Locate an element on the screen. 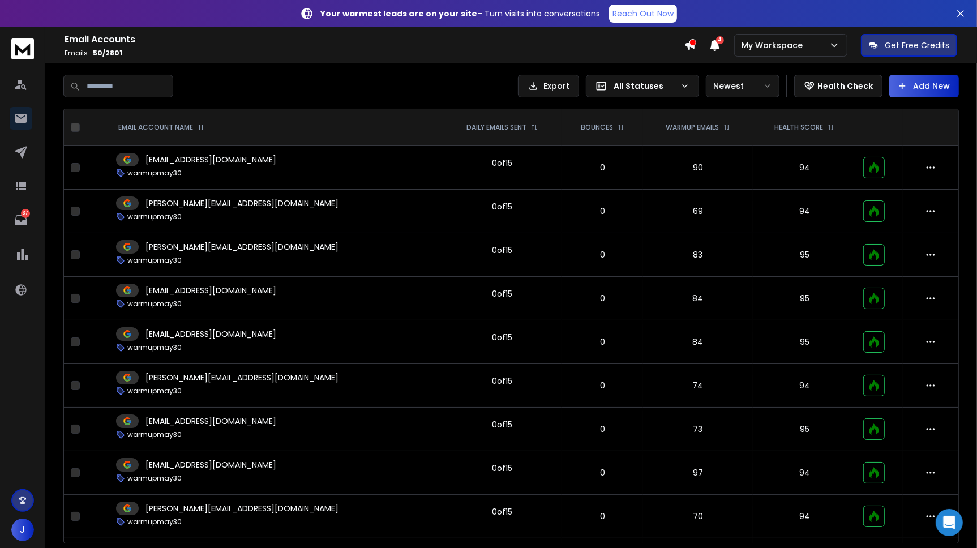 The width and height of the screenshot is (977, 548). a: Reach Out Now is located at coordinates (643, 14).